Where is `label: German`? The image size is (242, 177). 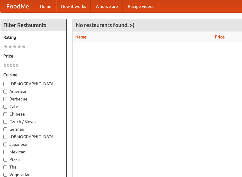 label: German is located at coordinates (33, 129).